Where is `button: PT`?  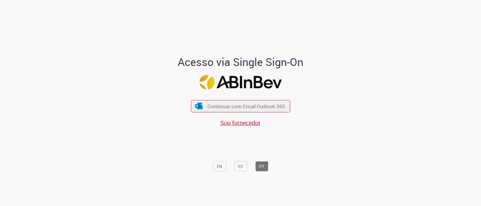
button: PT is located at coordinates (261, 167).